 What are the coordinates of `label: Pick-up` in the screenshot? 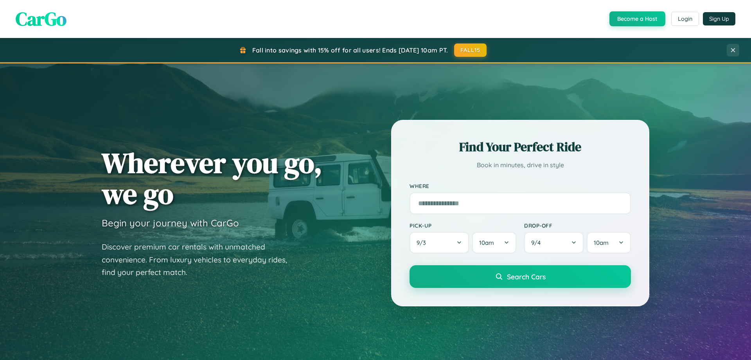 It's located at (463, 225).